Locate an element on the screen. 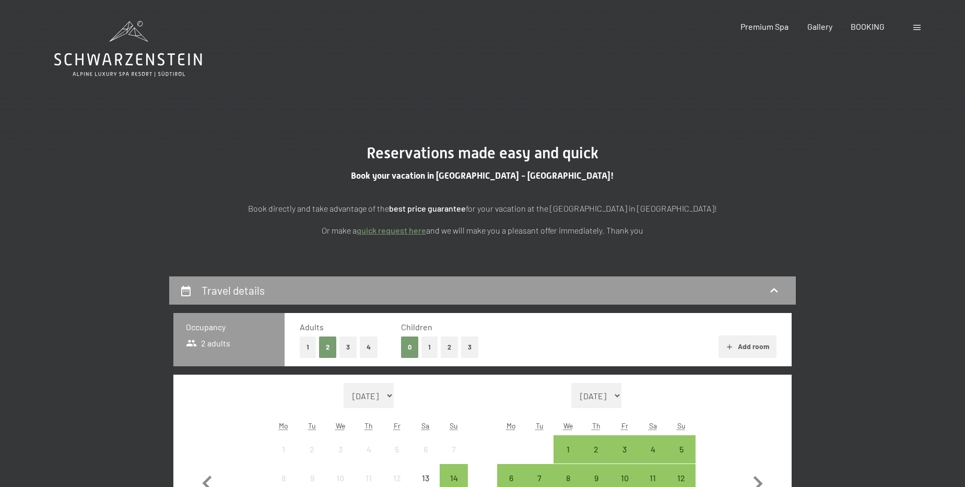  h2: Travel details is located at coordinates (233, 290).